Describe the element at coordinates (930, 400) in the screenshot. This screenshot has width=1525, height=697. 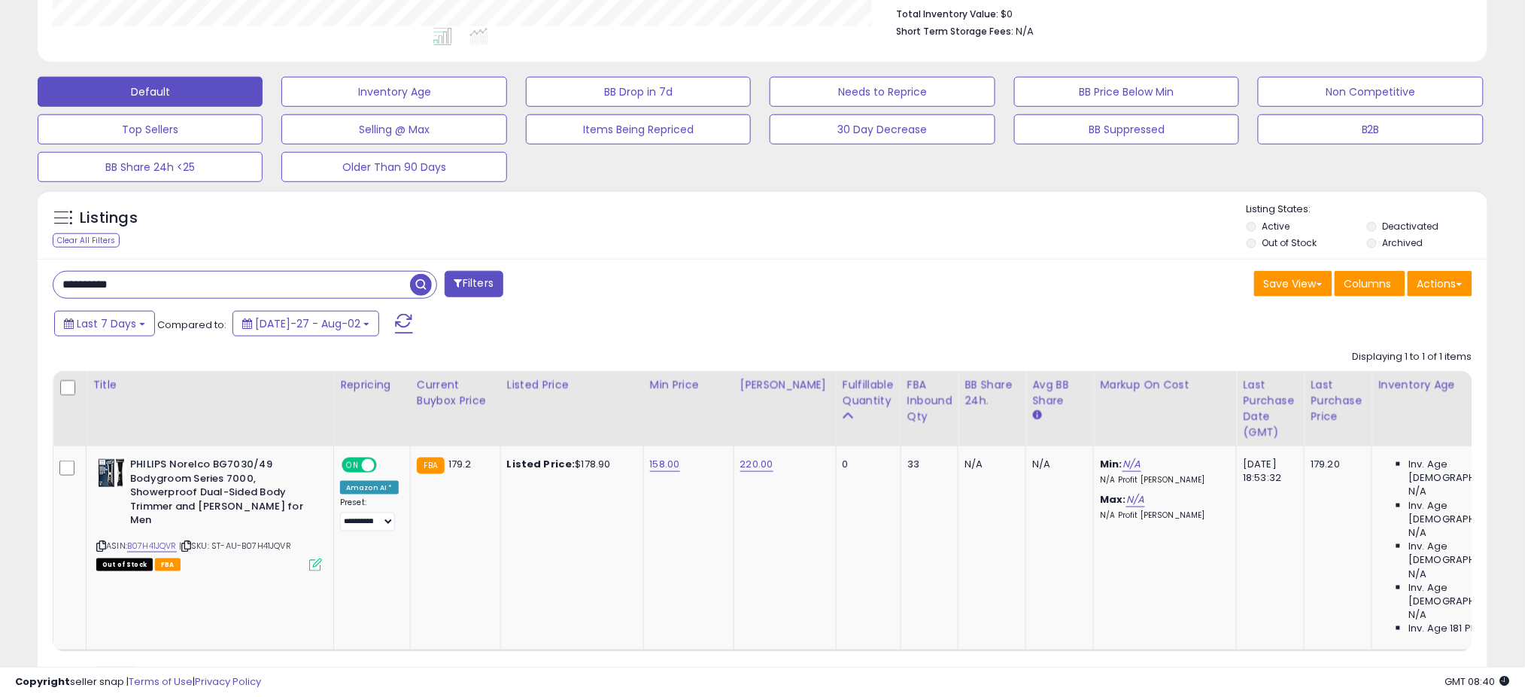
I see `div: FBA inbound Qty` at that location.